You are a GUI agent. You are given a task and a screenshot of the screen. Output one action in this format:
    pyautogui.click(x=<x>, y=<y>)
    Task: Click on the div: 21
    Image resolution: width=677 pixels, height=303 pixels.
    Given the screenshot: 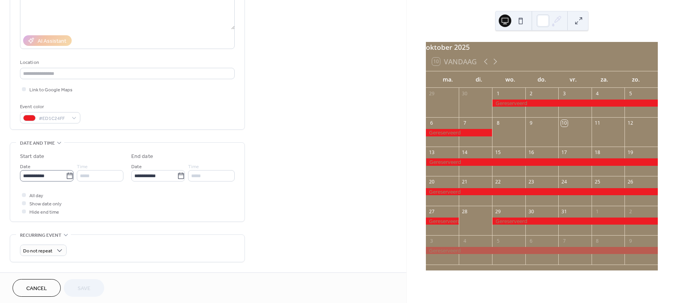 What is the action you would take?
    pyautogui.click(x=464, y=182)
    